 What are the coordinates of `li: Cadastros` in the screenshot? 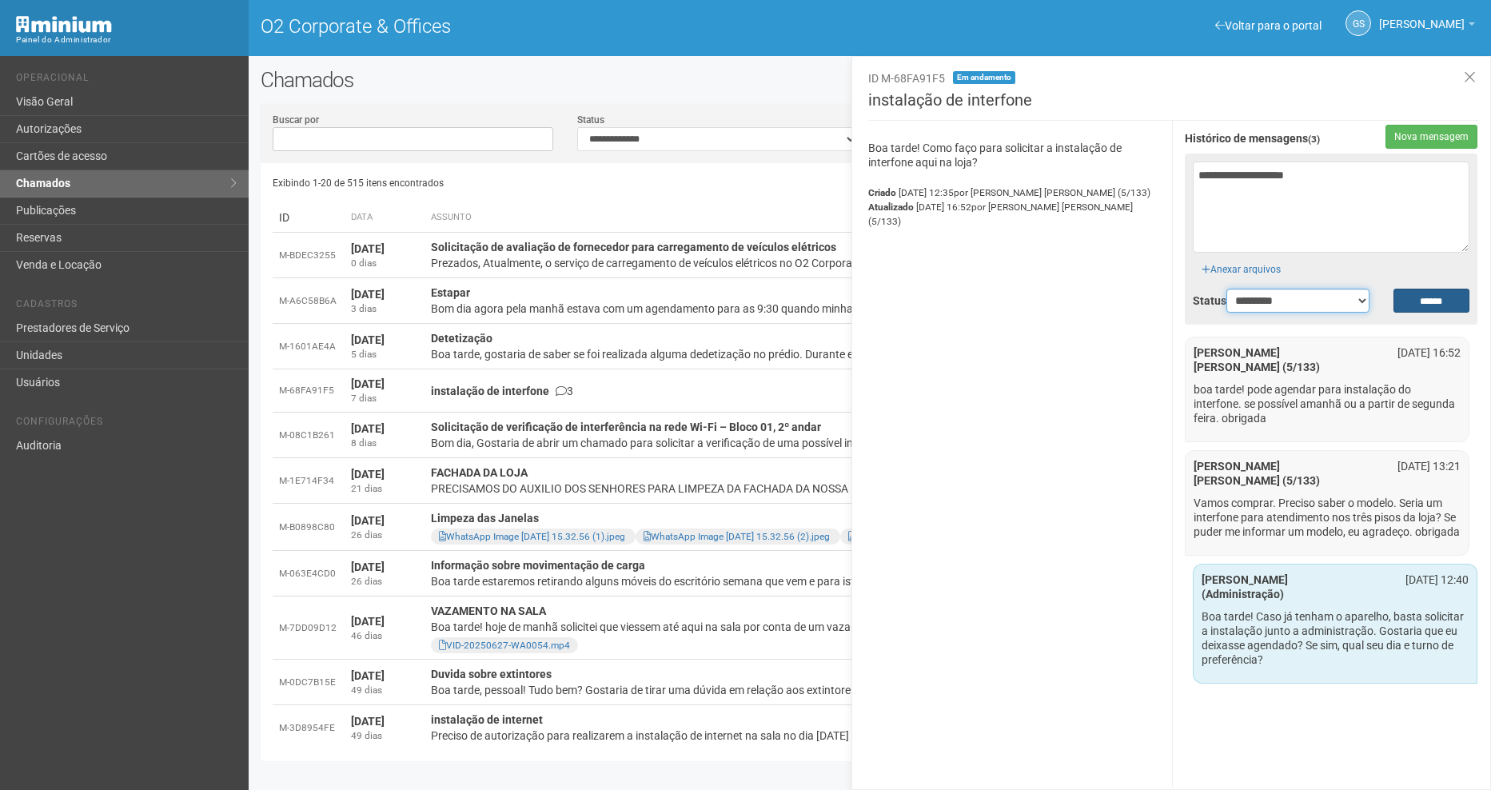 It's located at (126, 306).